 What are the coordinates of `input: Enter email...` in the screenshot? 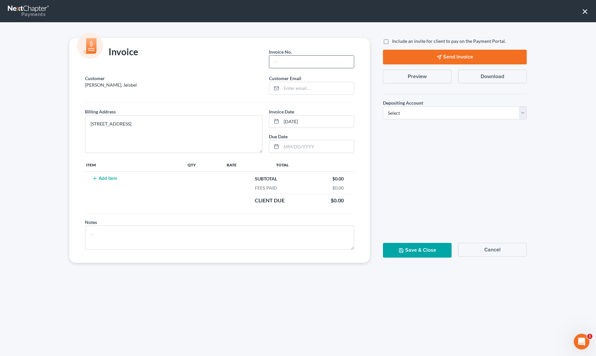 It's located at (317, 88).